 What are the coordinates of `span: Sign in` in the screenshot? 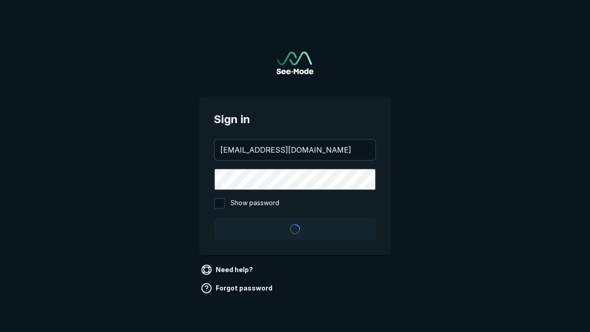 It's located at (295, 119).